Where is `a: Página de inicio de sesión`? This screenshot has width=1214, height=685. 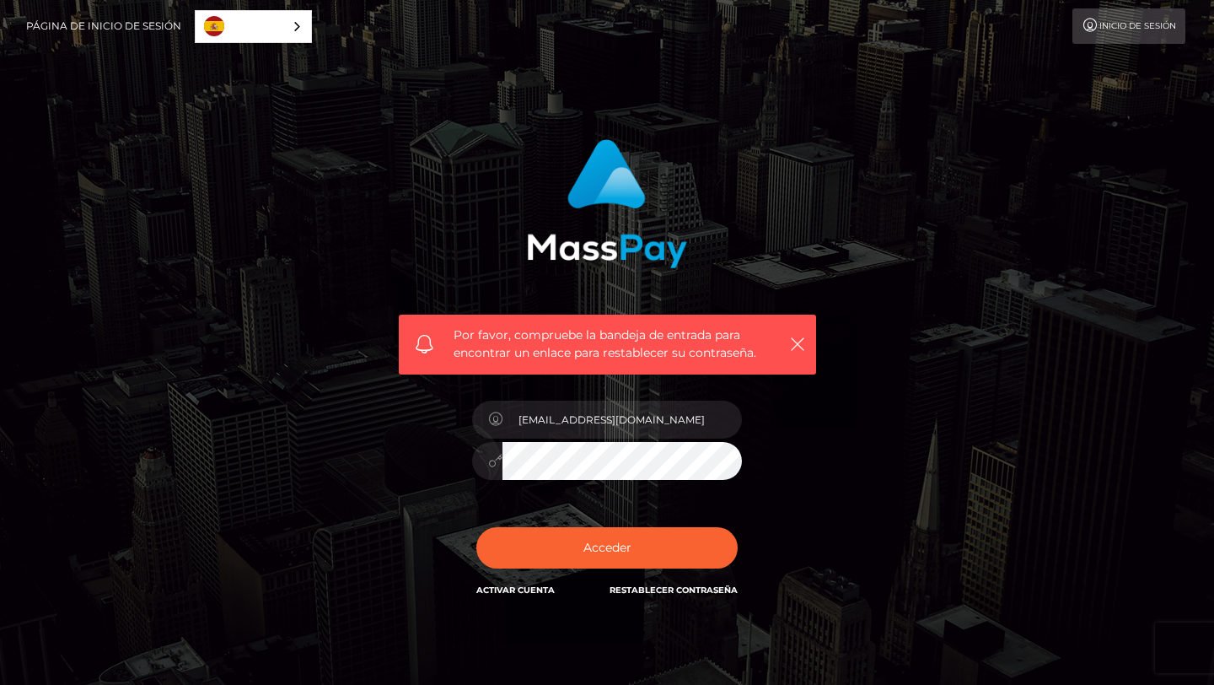 a: Página de inicio de sesión is located at coordinates (104, 26).